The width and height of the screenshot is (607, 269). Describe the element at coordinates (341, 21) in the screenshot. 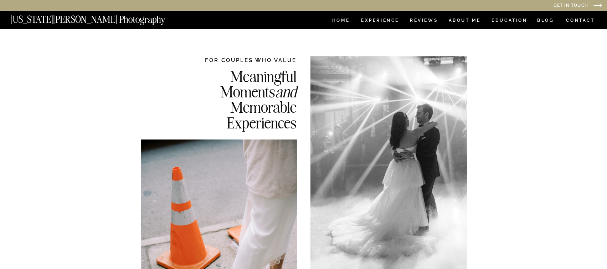

I see `a: HOME` at that location.